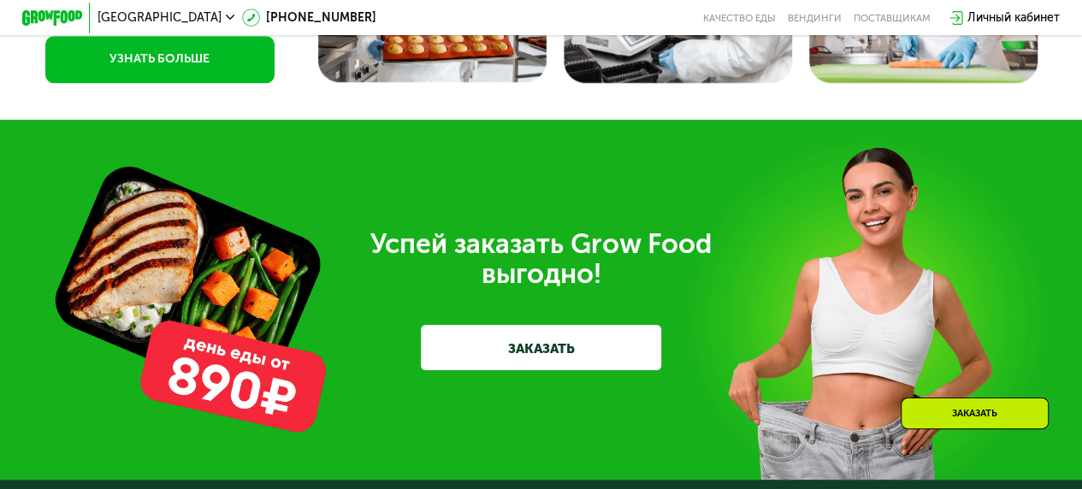  What do you see at coordinates (1014, 17) in the screenshot?
I see `div: Личный кабинет` at bounding box center [1014, 17].